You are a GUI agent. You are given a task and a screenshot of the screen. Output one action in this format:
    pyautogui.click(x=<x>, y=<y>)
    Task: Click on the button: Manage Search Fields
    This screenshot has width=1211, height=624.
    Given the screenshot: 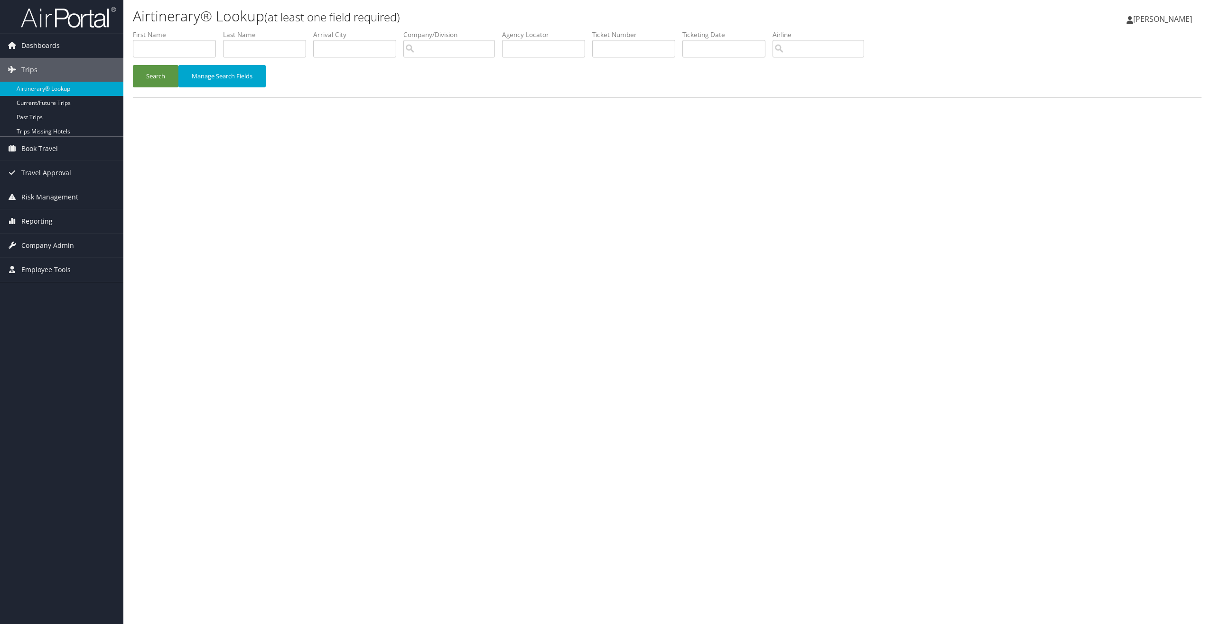 What is the action you would take?
    pyautogui.click(x=222, y=76)
    